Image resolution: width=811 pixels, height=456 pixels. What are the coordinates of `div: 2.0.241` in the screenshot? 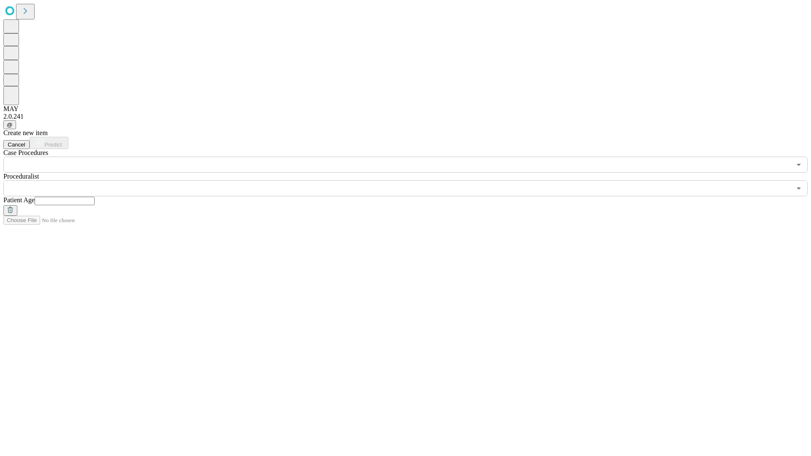 It's located at (405, 117).